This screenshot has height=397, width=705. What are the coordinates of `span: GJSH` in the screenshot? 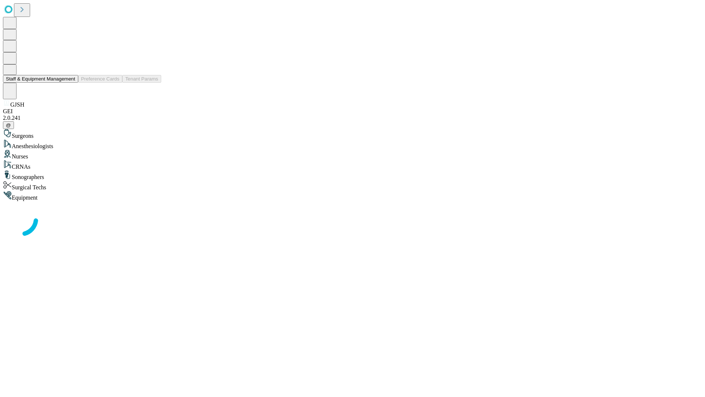 It's located at (17, 104).